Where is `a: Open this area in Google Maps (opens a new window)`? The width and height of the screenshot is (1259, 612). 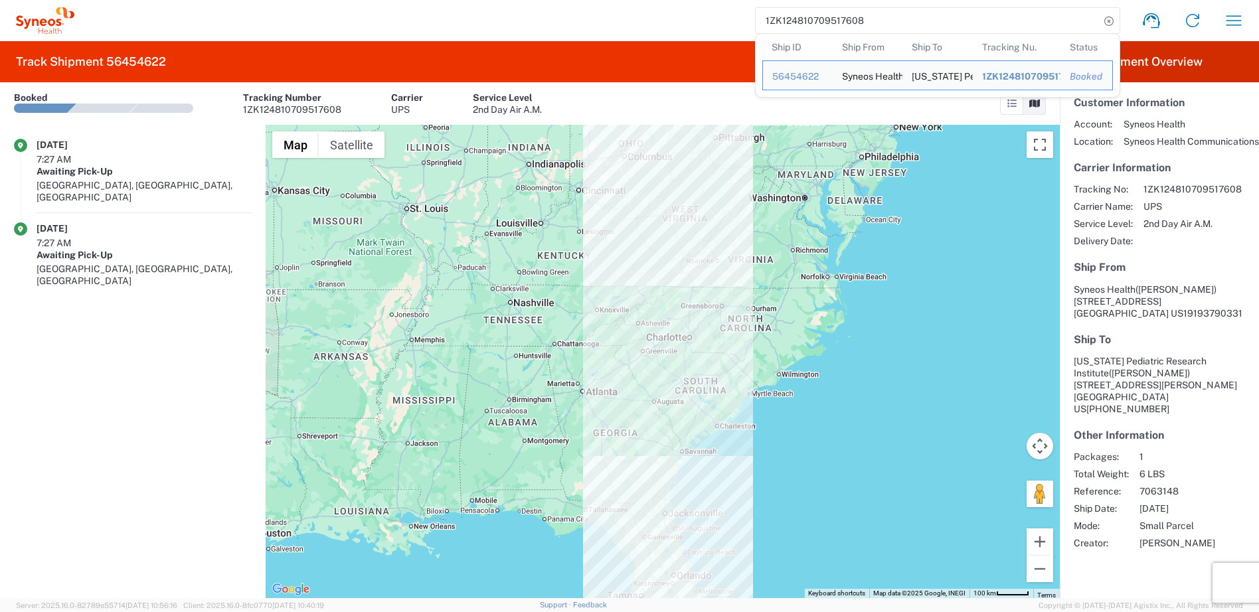
a: Open this area in Google Maps (opens a new window) is located at coordinates (291, 589).